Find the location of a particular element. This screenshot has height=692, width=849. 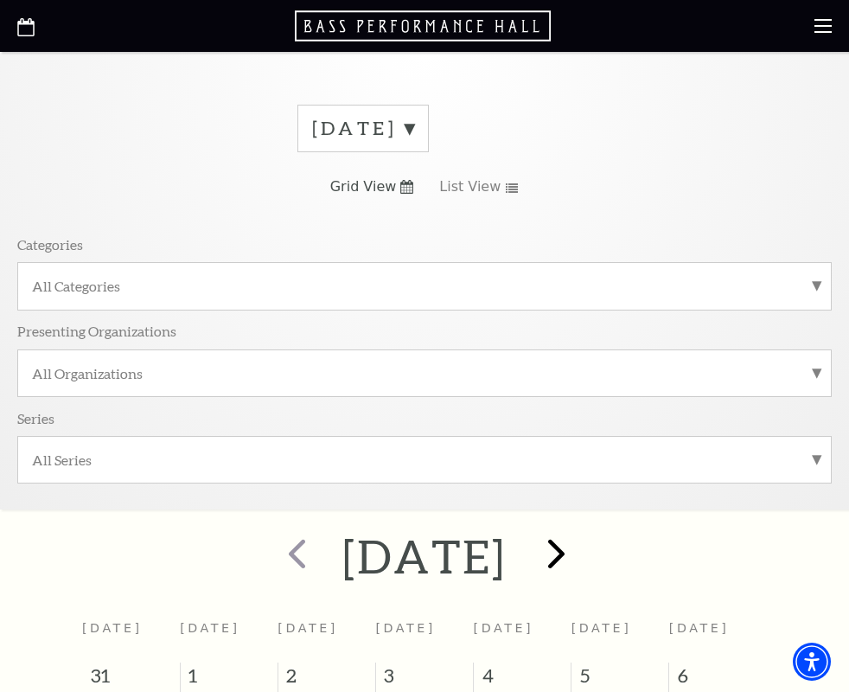

p: Categories is located at coordinates (50, 244).